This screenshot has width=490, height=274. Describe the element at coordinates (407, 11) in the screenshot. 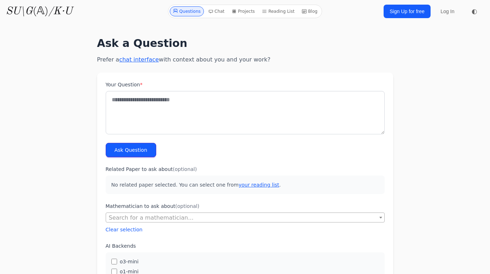

I see `a: Sign Up for free` at that location.